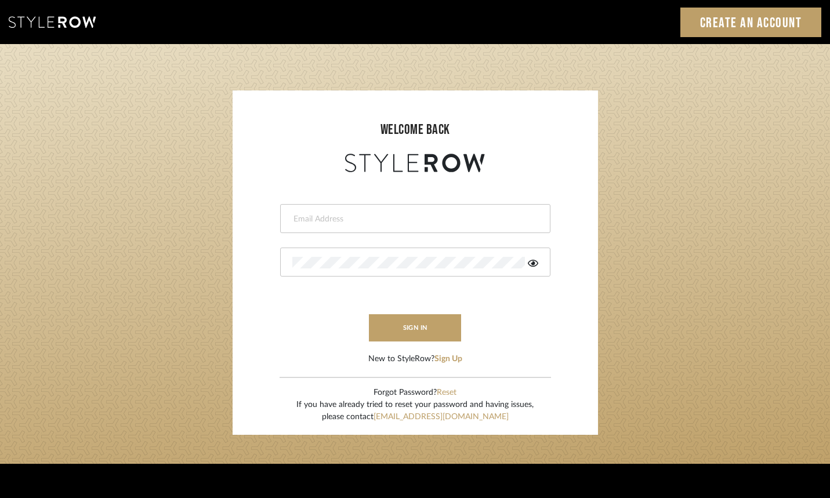 Image resolution: width=830 pixels, height=498 pixels. Describe the element at coordinates (414, 219) in the screenshot. I see `input: Email Address` at that location.